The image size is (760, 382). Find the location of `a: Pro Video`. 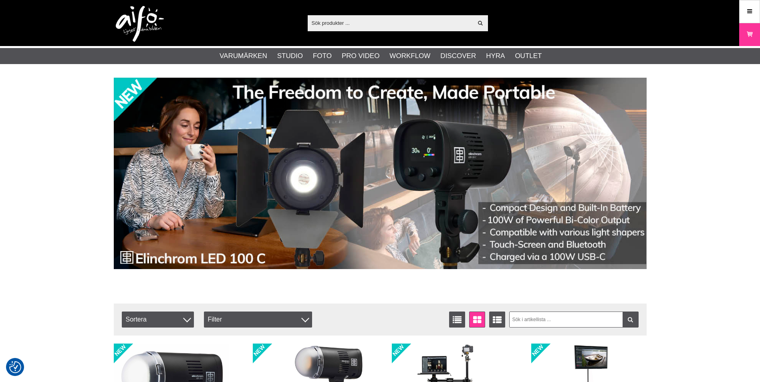

a: Pro Video is located at coordinates (361, 56).